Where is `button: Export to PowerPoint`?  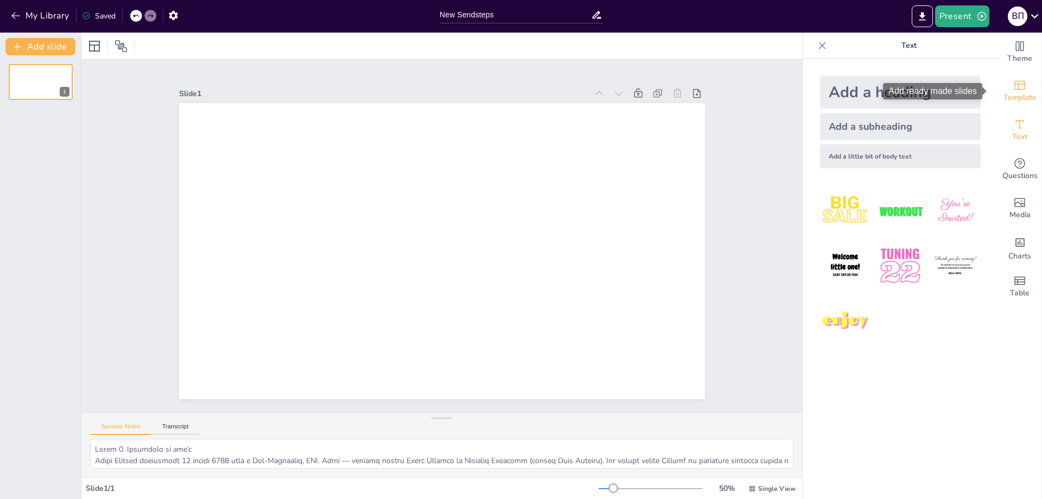 button: Export to PowerPoint is located at coordinates (922, 16).